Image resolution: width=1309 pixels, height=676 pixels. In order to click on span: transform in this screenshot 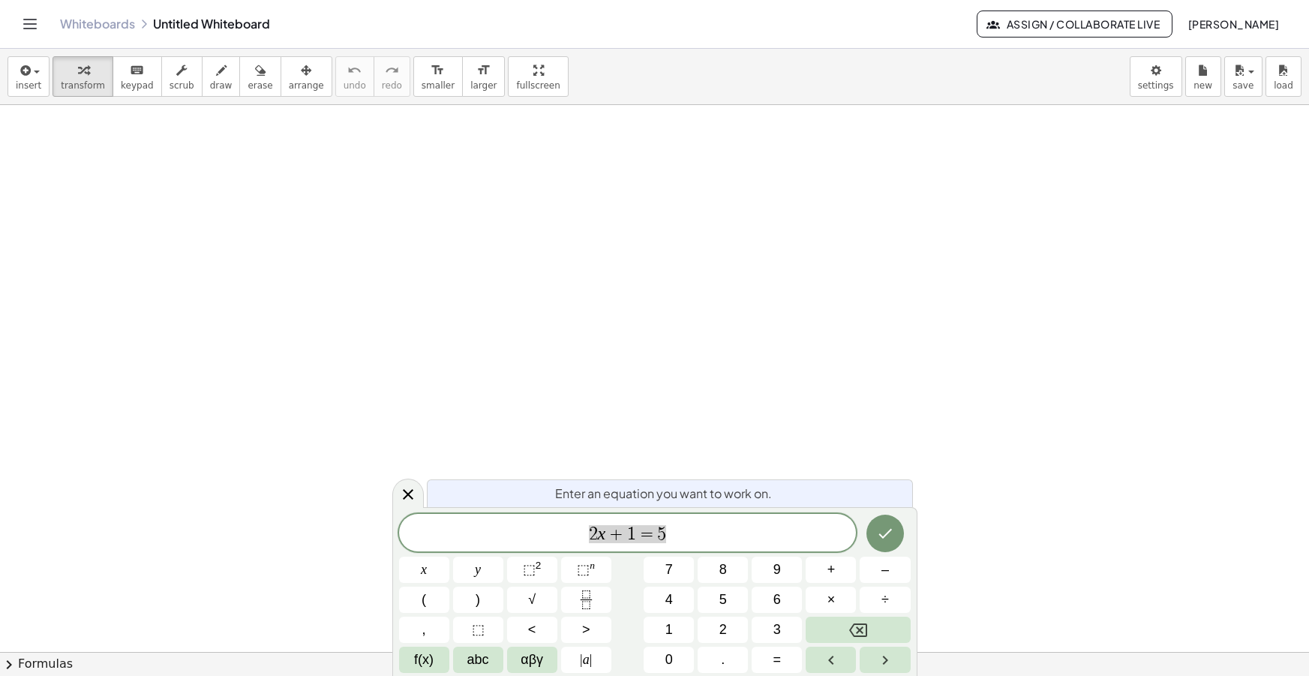, I will do `click(83, 86)`.